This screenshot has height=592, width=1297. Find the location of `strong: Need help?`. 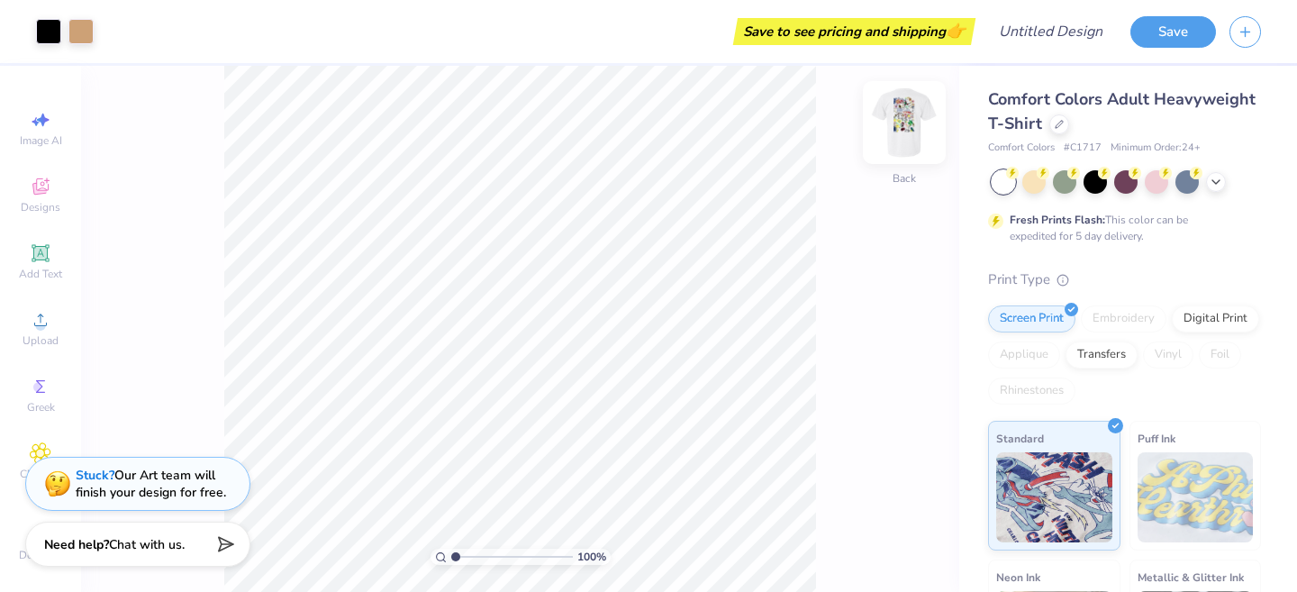

strong: Need help? is located at coordinates (77, 544).